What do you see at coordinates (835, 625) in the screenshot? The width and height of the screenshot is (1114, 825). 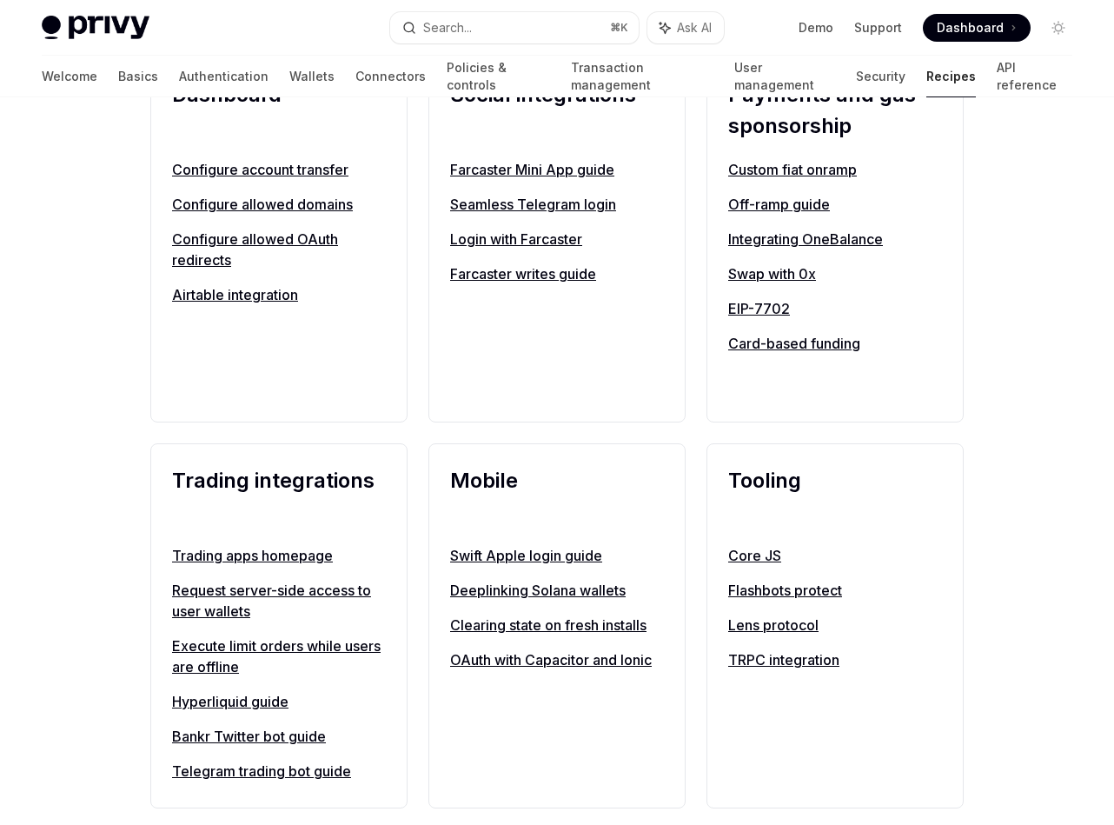 I see `a: Lens protocol` at bounding box center [835, 625].